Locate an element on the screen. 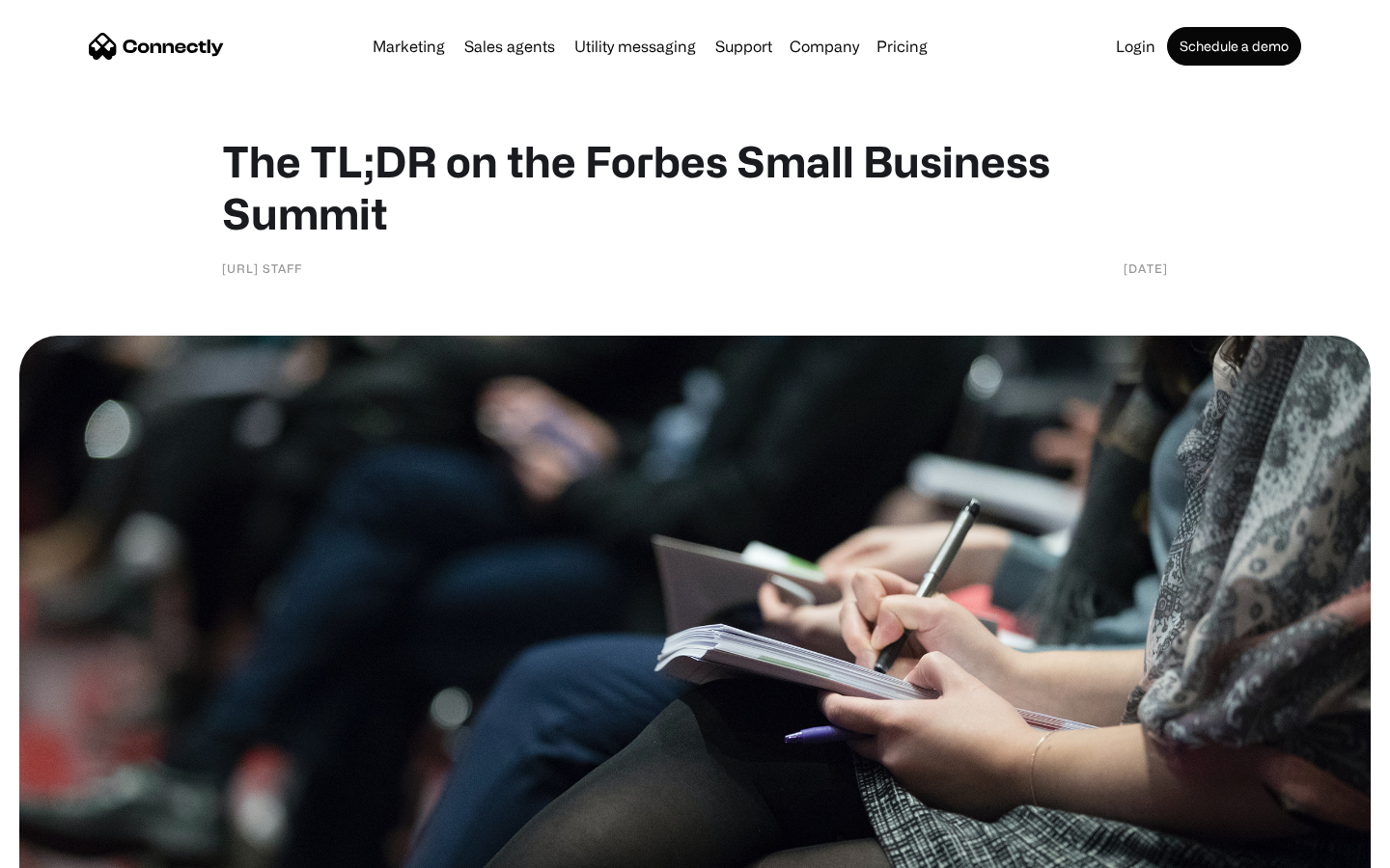 This screenshot has height=868, width=1390. div: Company is located at coordinates (824, 46).